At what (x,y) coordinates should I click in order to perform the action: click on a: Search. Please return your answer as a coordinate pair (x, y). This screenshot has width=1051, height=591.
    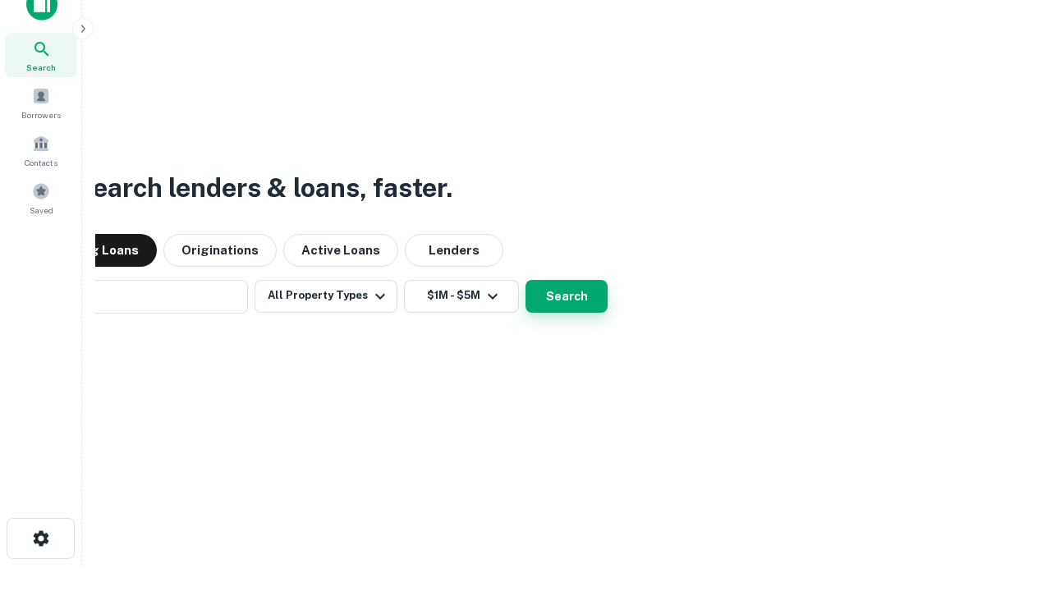
    Looking at the image, I should click on (41, 55).